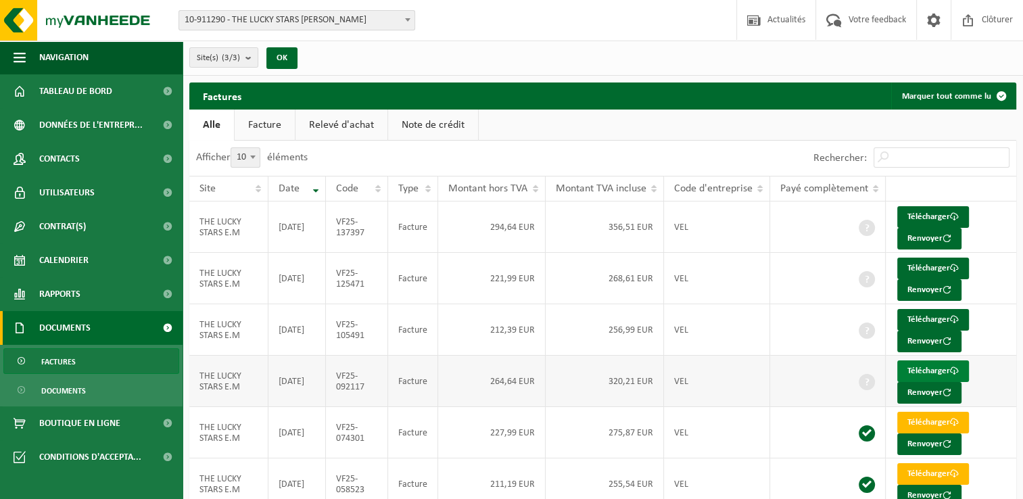  What do you see at coordinates (357, 330) in the screenshot?
I see `td: VF25-105491` at bounding box center [357, 330].